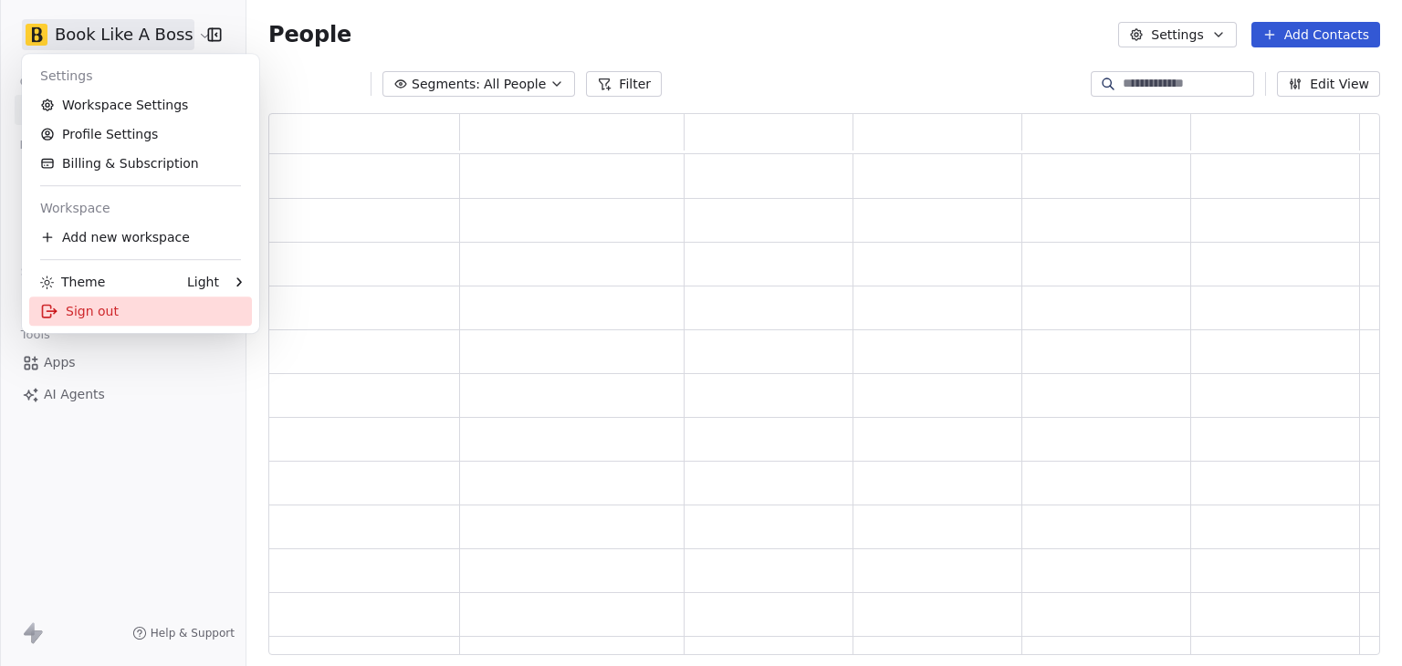 Image resolution: width=1402 pixels, height=666 pixels. I want to click on div: Workspace, so click(141, 208).